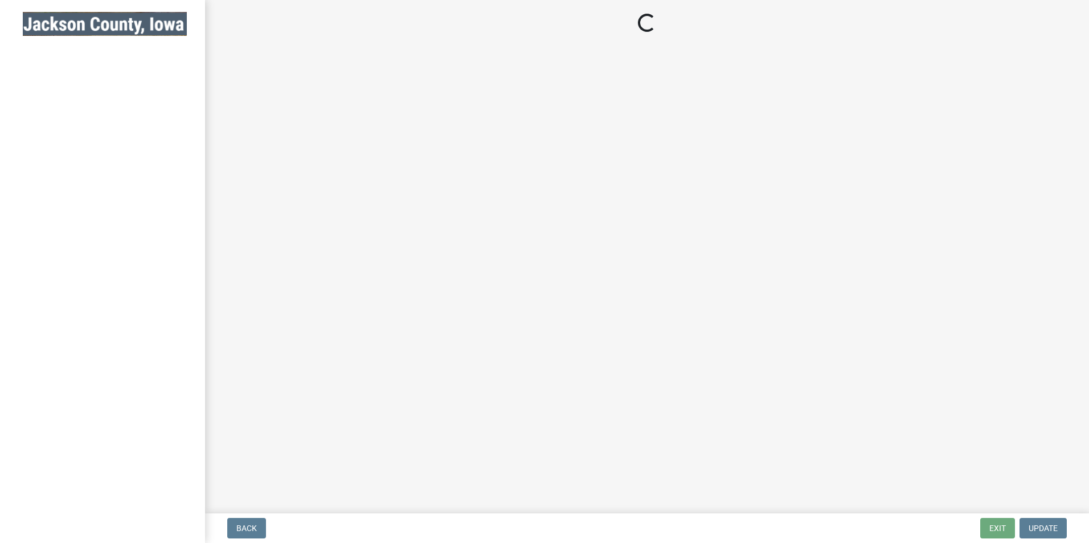 The image size is (1089, 543). I want to click on button: Back, so click(247, 529).